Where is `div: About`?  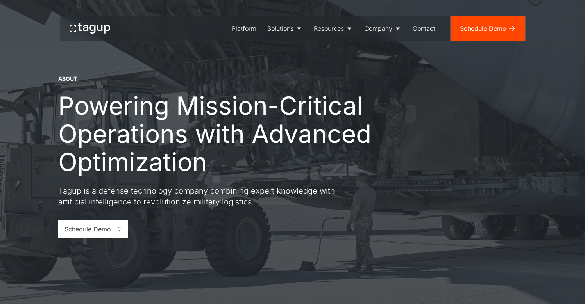
div: About is located at coordinates (68, 79).